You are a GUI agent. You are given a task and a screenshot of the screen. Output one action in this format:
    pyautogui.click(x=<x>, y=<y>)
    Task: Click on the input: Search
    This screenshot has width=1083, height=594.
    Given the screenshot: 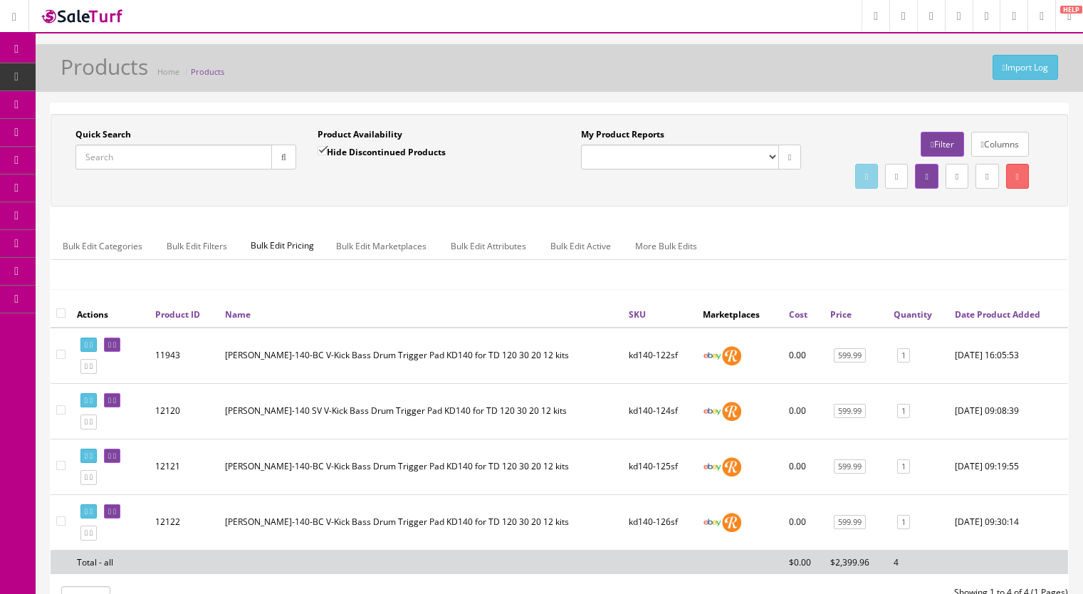 What is the action you would take?
    pyautogui.click(x=174, y=157)
    